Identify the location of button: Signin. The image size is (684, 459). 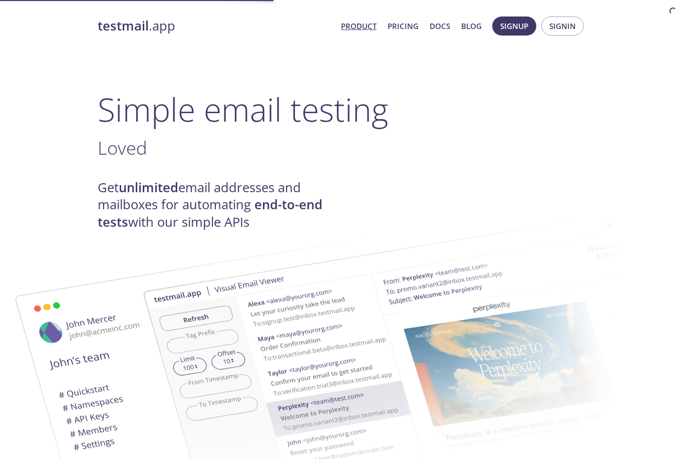
(562, 26).